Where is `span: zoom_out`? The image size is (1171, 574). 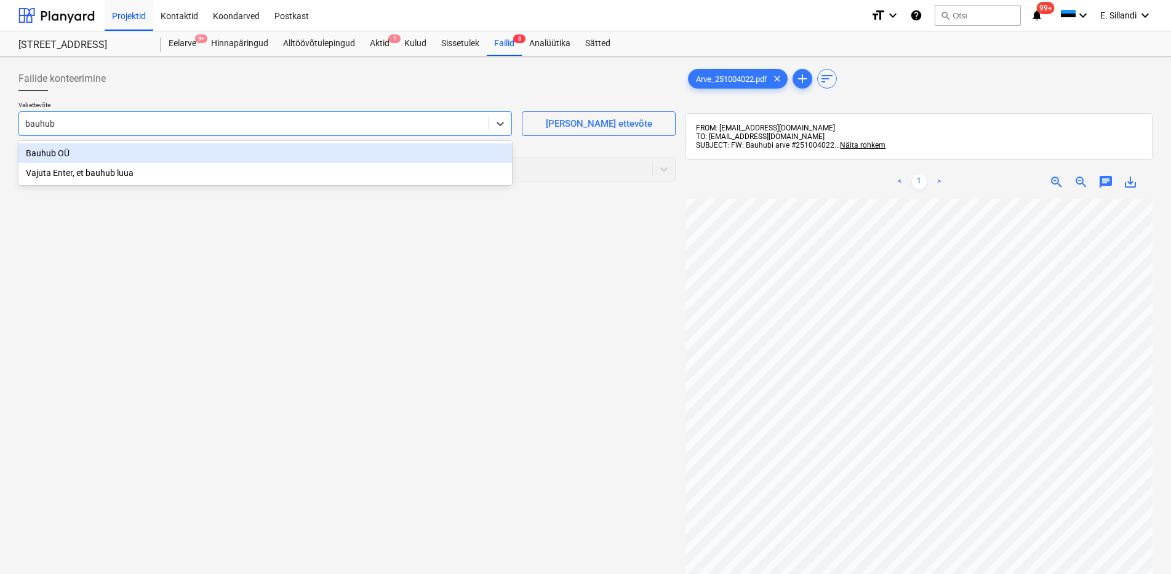
span: zoom_out is located at coordinates (1081, 182).